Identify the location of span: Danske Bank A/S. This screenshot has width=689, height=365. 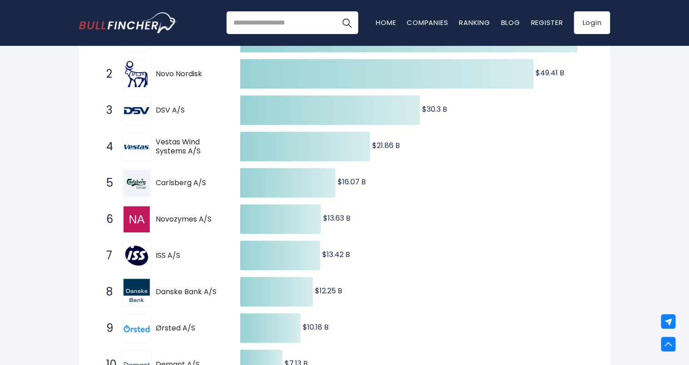
(190, 292).